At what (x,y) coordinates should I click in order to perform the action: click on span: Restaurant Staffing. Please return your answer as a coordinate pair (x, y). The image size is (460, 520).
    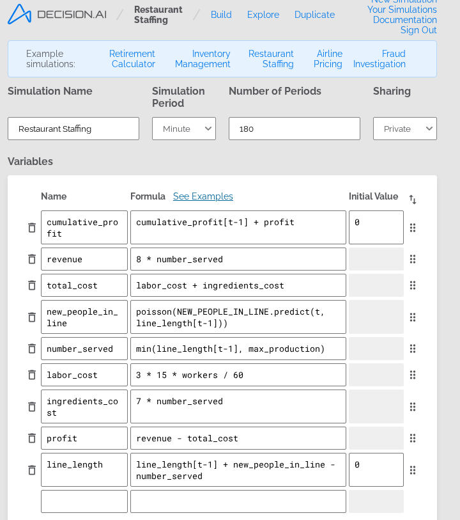
    Looking at the image, I should click on (158, 15).